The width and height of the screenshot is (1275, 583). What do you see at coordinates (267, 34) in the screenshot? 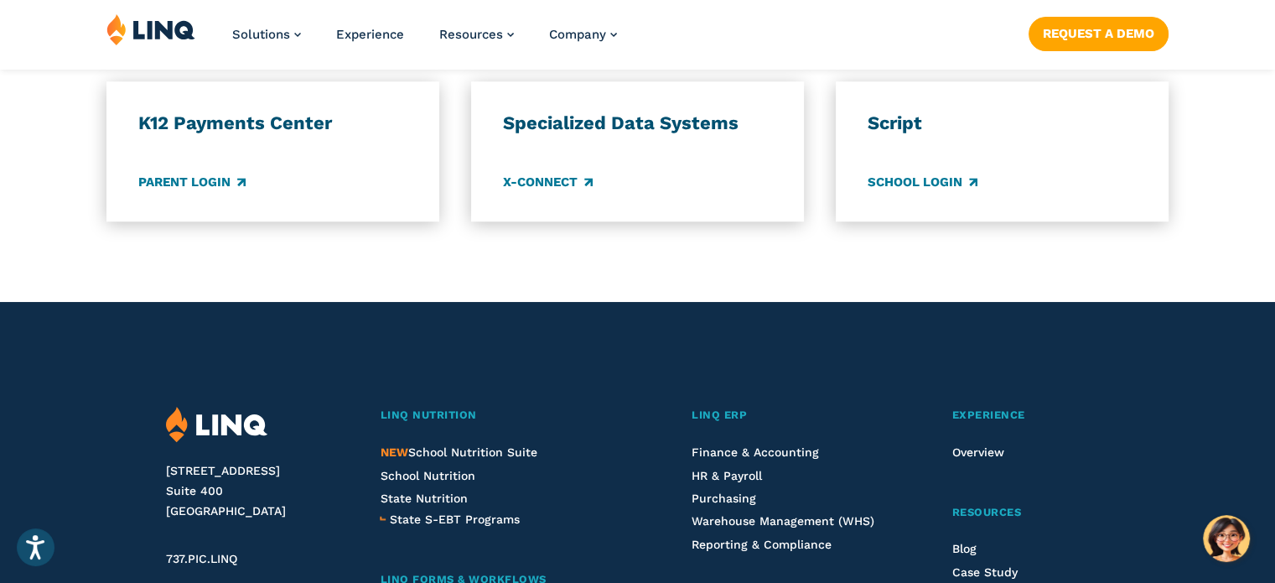
I see `a: Solutions` at bounding box center [267, 34].